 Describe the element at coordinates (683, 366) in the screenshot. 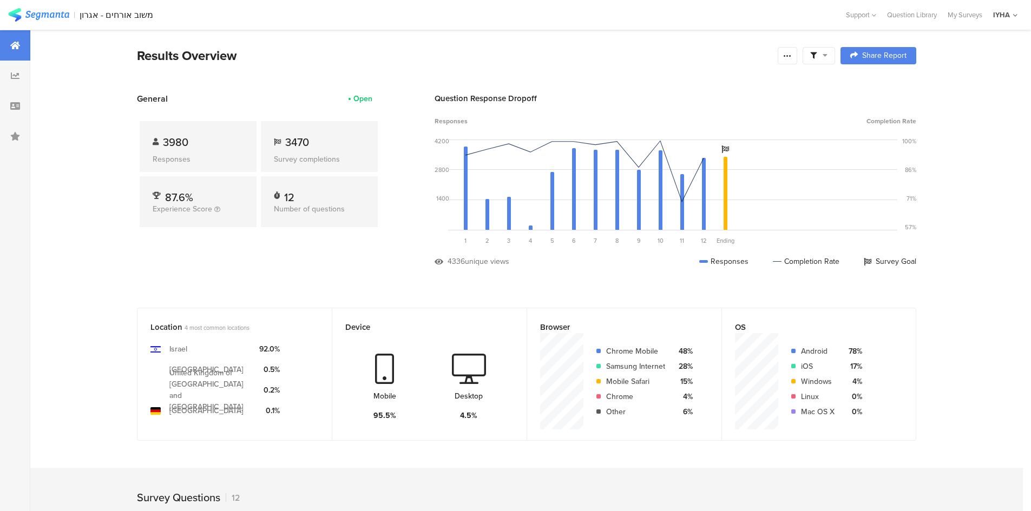

I see `div: 28%` at that location.